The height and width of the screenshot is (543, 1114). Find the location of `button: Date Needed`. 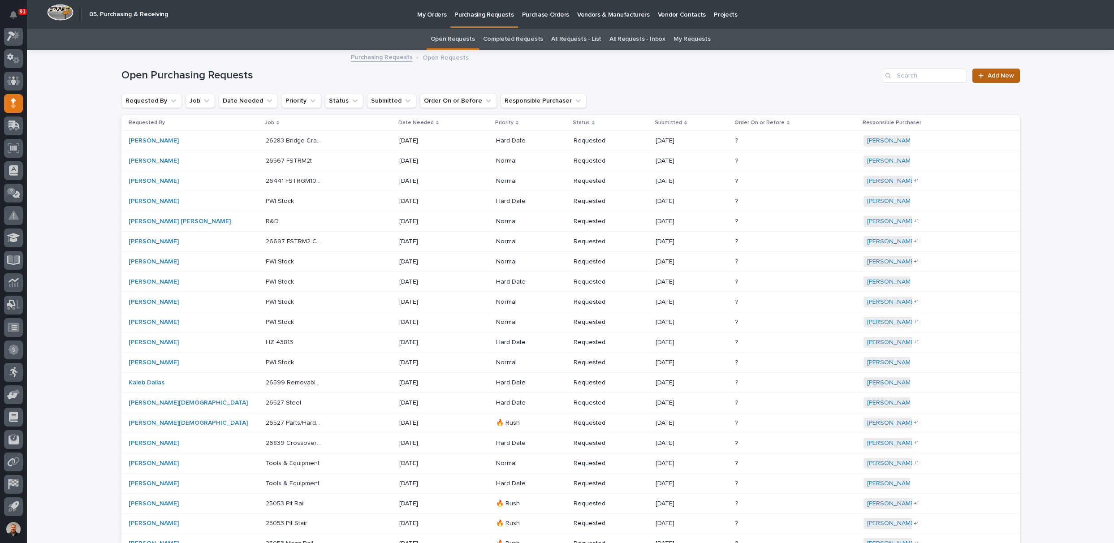

button: Date Needed is located at coordinates (248, 101).